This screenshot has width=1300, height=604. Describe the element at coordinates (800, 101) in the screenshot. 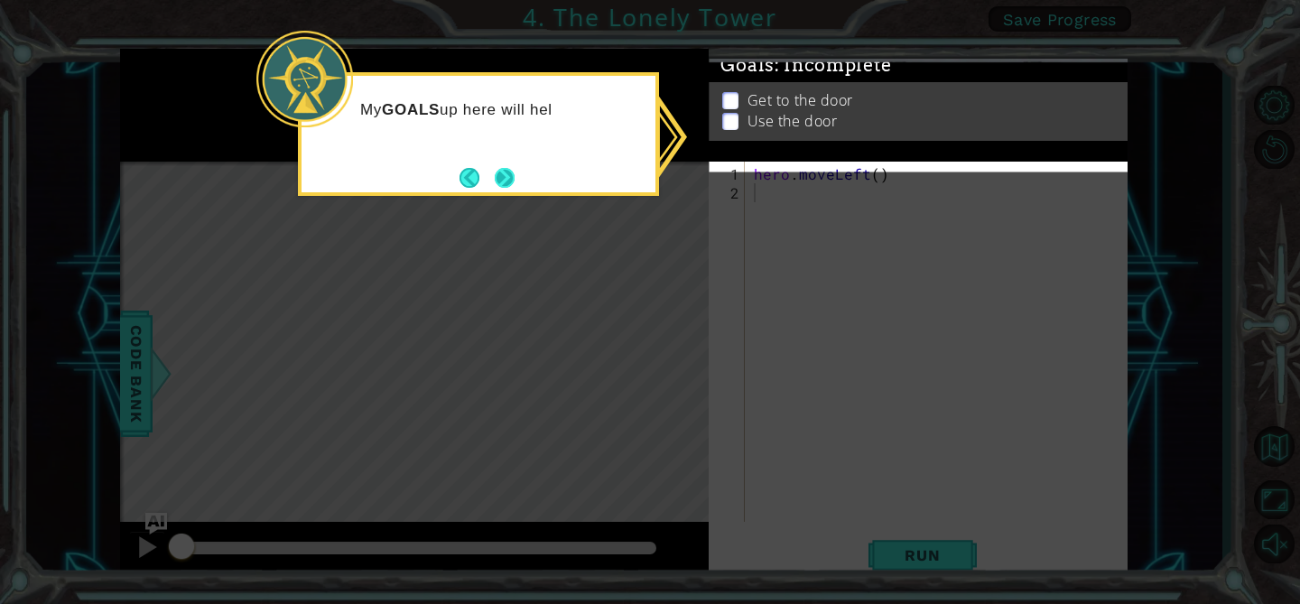

I see `p: Get to the door` at that location.